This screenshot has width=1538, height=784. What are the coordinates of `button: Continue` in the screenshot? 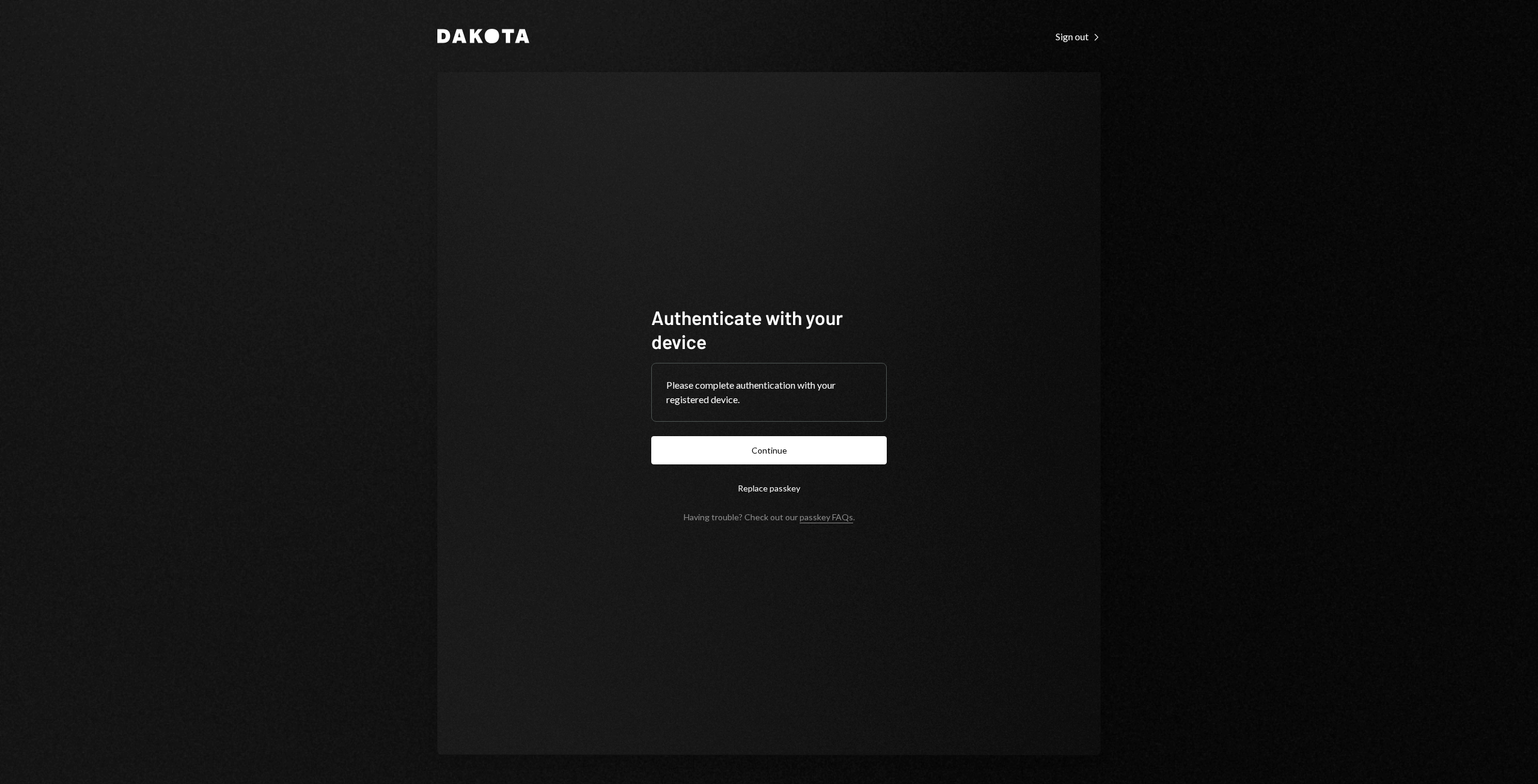 It's located at (769, 450).